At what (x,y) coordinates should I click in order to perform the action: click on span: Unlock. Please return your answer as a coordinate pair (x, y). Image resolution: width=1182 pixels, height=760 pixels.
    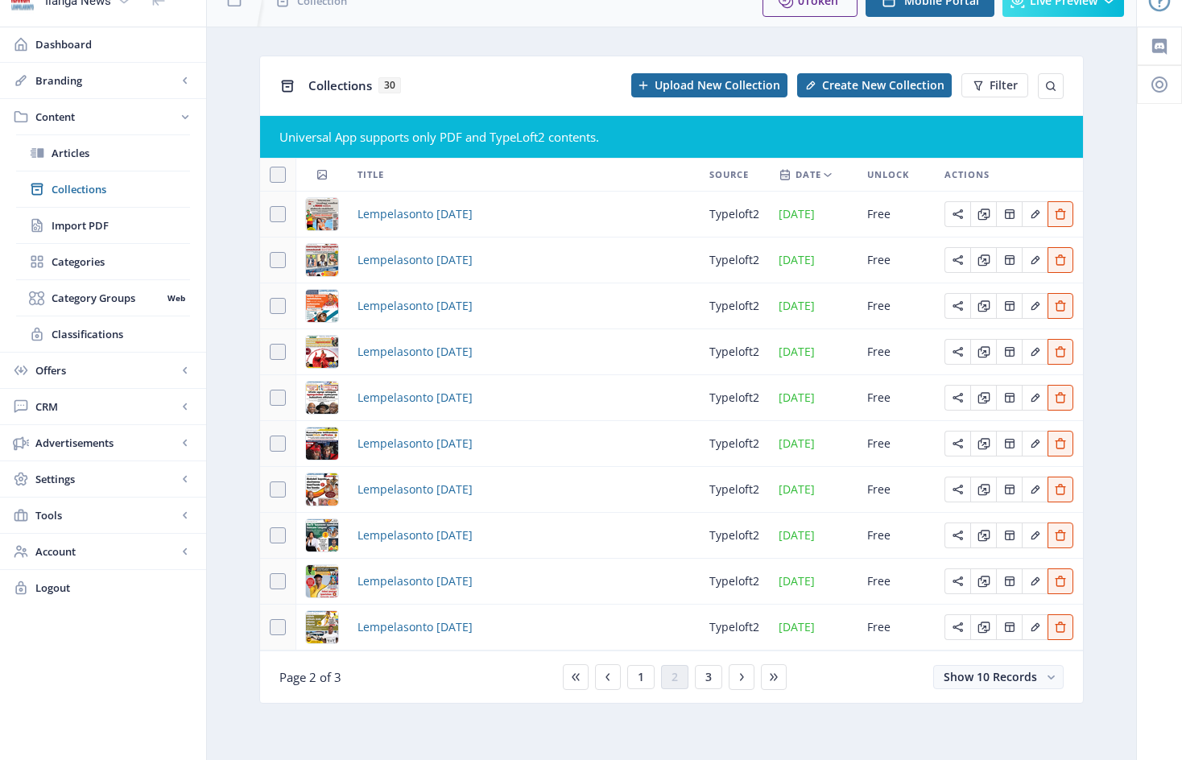
    Looking at the image, I should click on (888, 175).